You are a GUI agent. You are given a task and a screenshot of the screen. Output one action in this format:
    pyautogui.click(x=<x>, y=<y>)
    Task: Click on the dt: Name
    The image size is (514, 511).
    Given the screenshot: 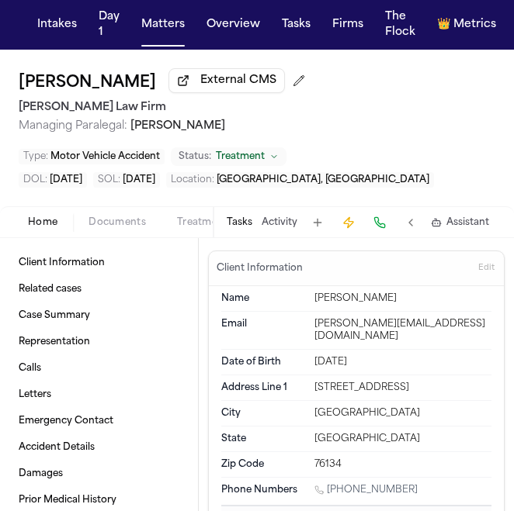 What is the action you would take?
    pyautogui.click(x=263, y=299)
    